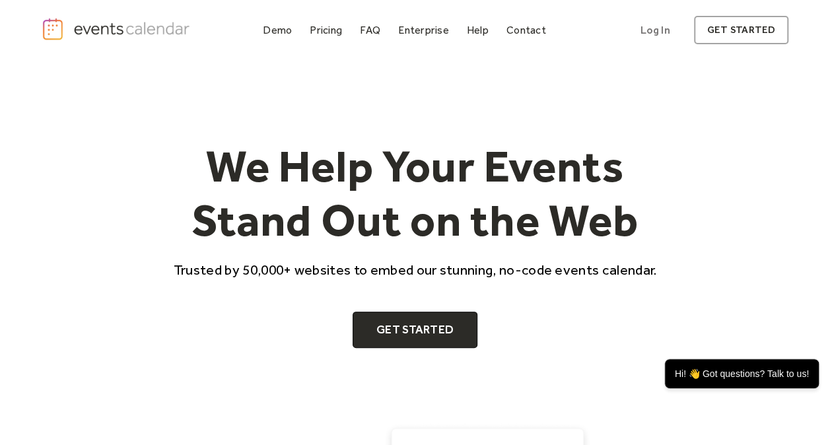 Image resolution: width=830 pixels, height=445 pixels. What do you see at coordinates (117, 28) in the screenshot?
I see `a: home` at bounding box center [117, 28].